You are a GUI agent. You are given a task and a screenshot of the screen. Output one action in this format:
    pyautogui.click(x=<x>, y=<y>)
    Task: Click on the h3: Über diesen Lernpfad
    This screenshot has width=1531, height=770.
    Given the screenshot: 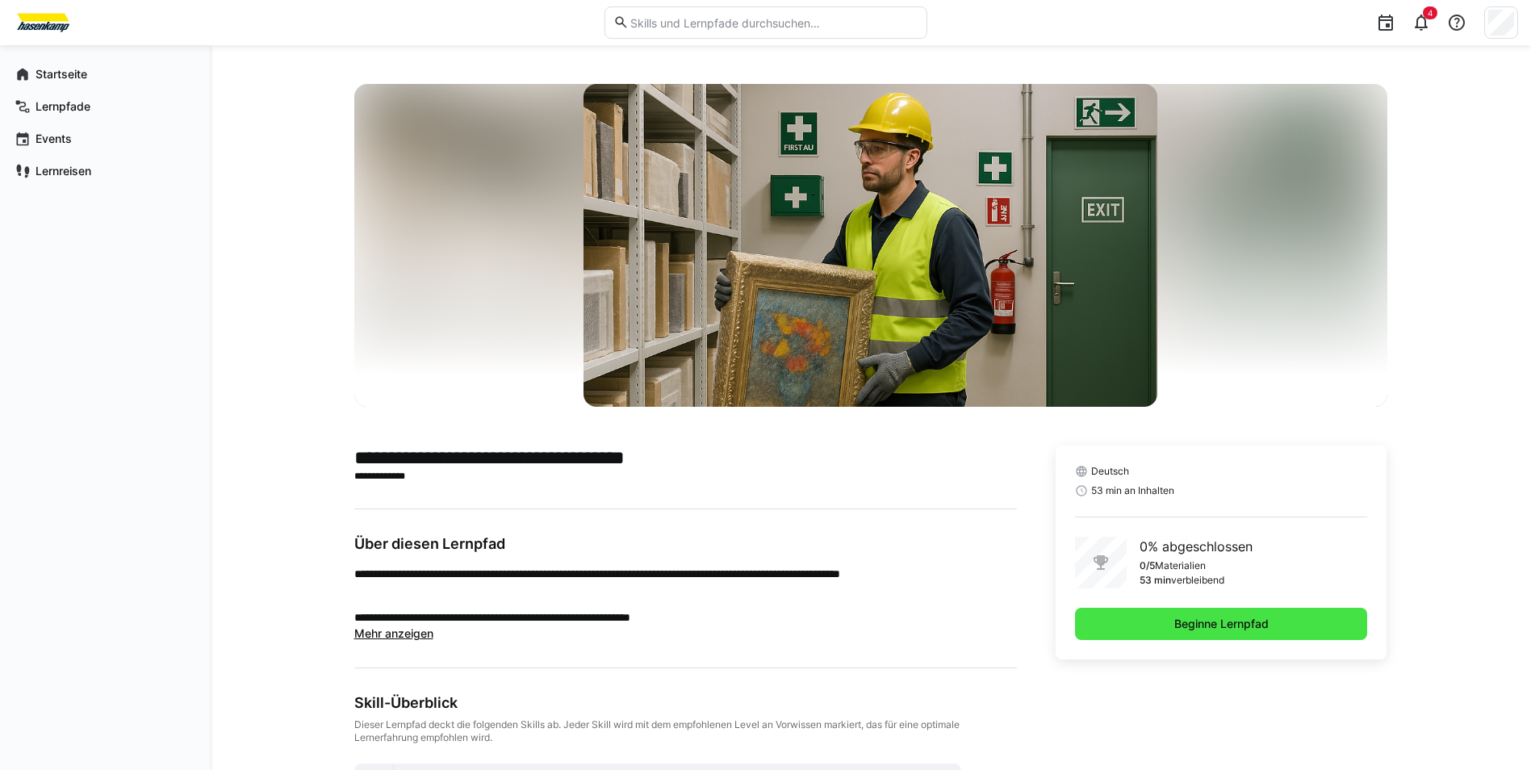 What is the action you would take?
    pyautogui.click(x=685, y=544)
    